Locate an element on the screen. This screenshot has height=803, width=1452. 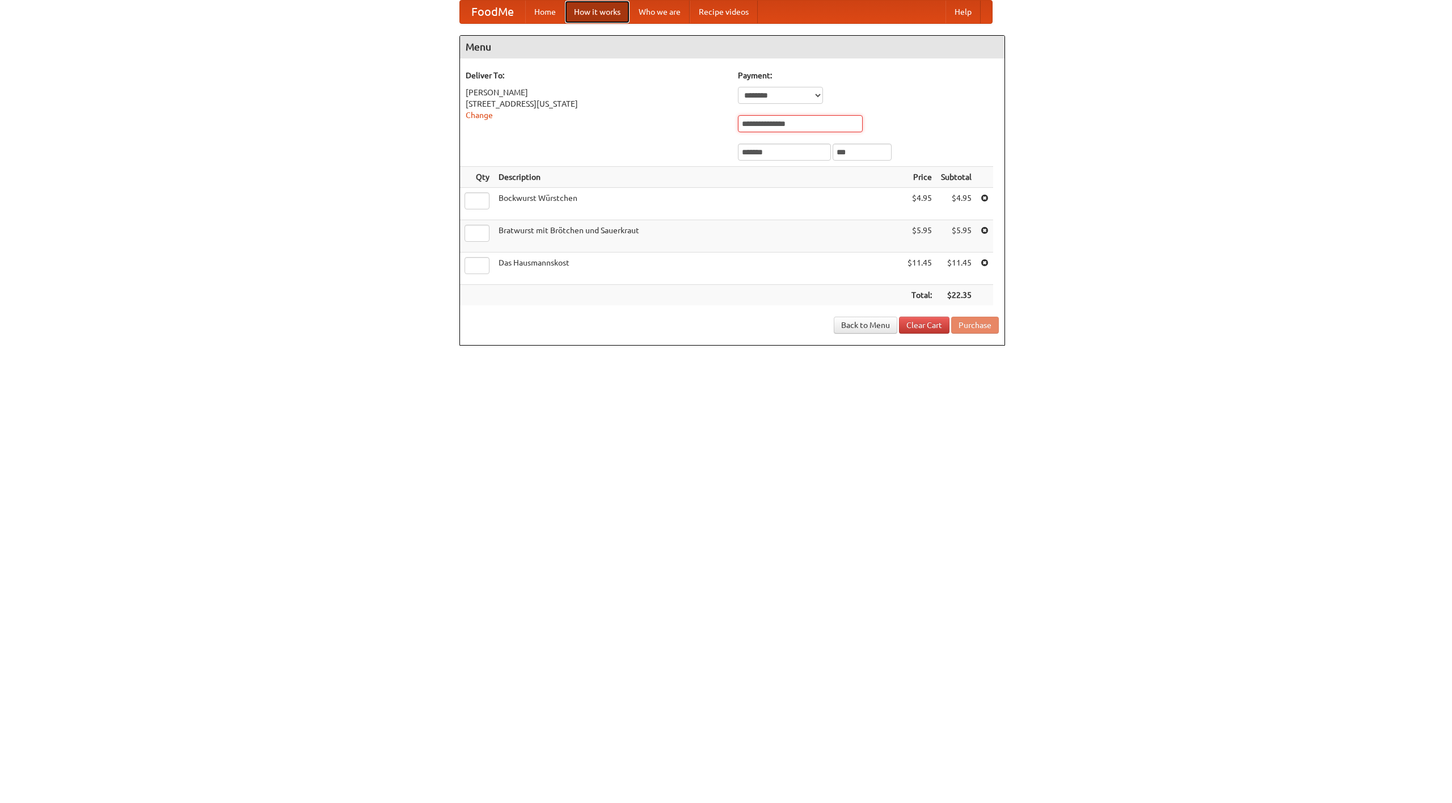
a: FoodMe is located at coordinates (492, 12).